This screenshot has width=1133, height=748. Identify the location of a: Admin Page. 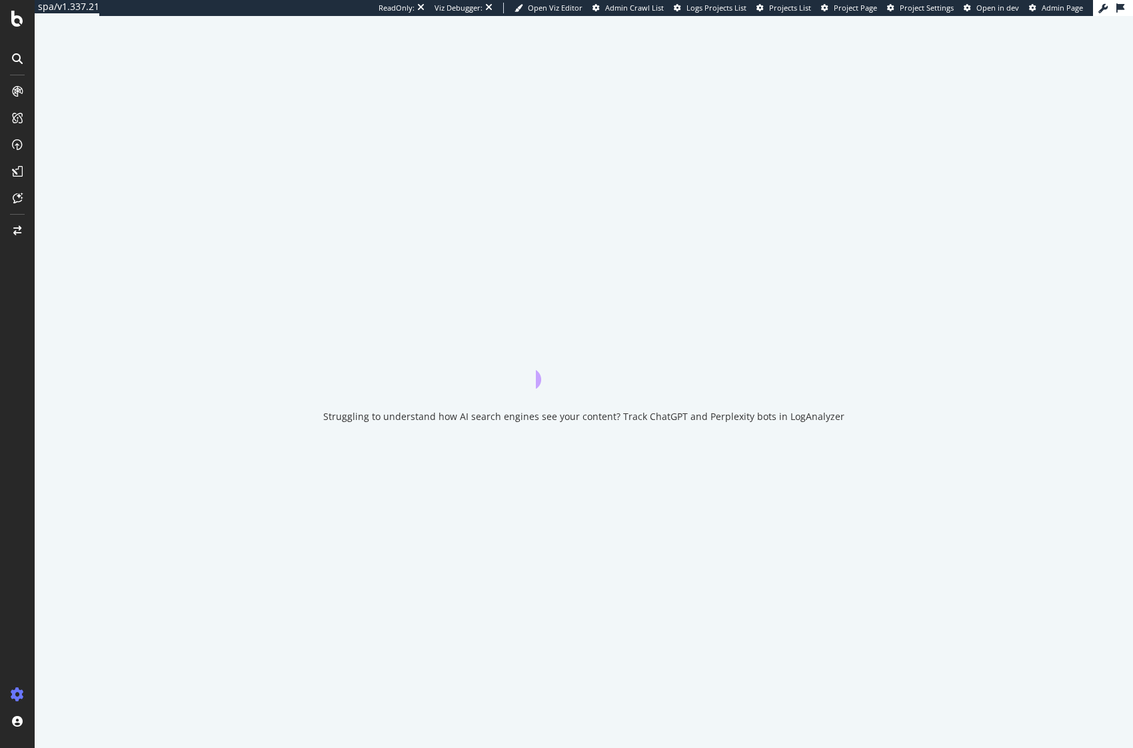
(1056, 8).